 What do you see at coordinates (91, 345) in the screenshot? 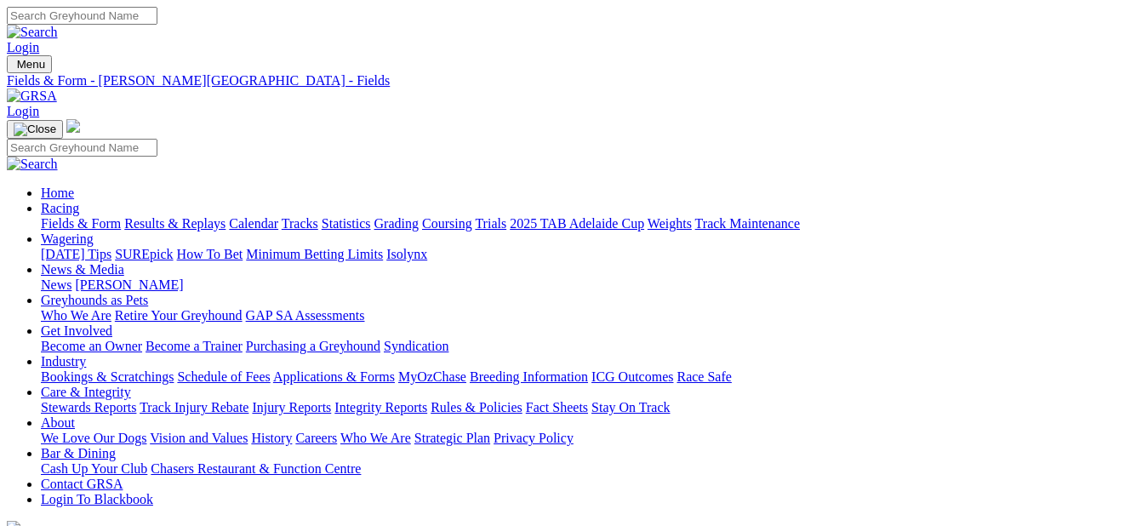
I see `a: Become an Owner` at bounding box center [91, 345].